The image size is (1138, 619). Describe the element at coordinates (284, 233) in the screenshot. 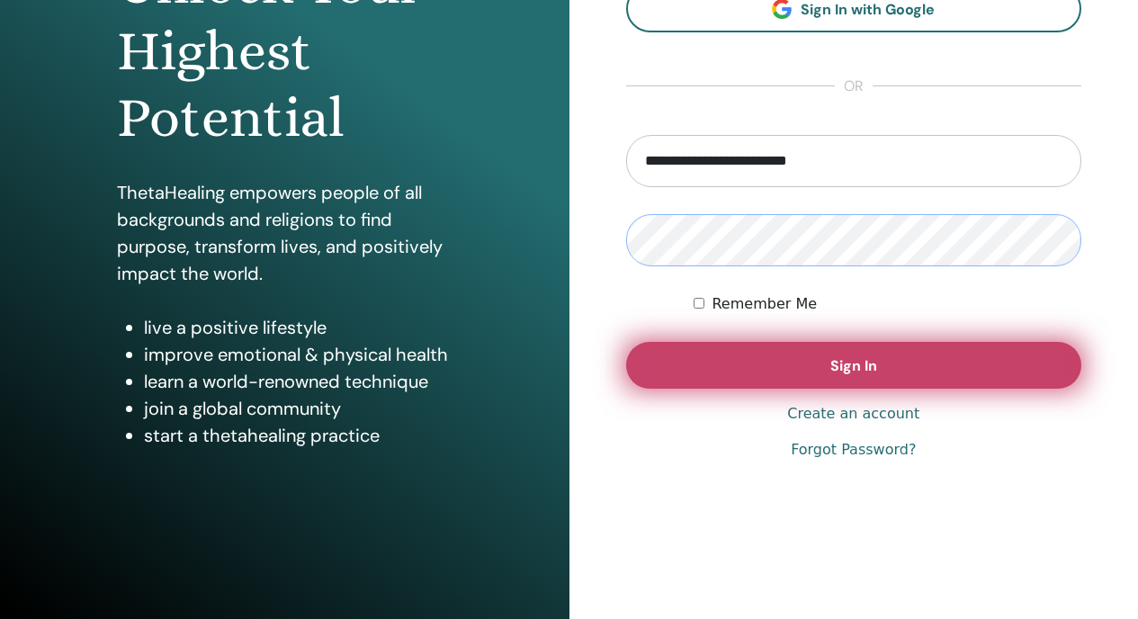

I see `p: ThetaHealing empowers people of all backgrounds and religions to find purpose, transform lives, a...` at that location.